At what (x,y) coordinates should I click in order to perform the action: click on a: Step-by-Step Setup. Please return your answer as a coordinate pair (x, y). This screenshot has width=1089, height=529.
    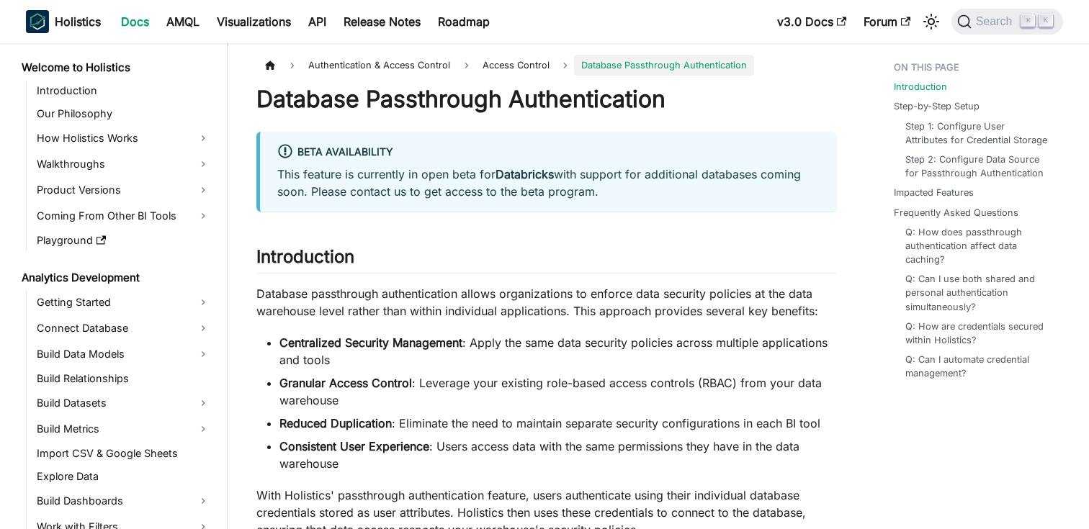
    Looking at the image, I should click on (936, 106).